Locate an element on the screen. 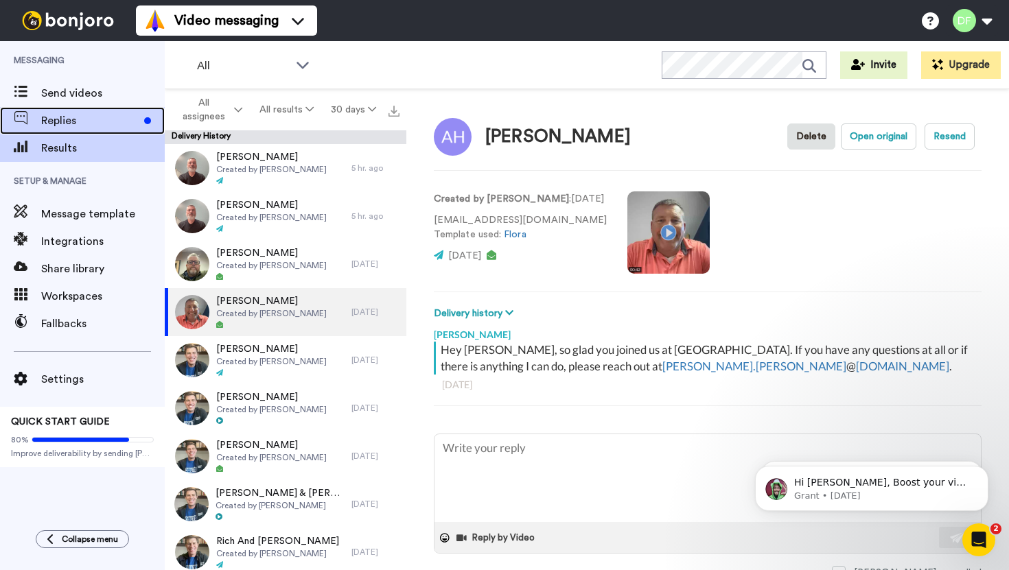 This screenshot has height=570, width=1009. span: Settings is located at coordinates (103, 380).